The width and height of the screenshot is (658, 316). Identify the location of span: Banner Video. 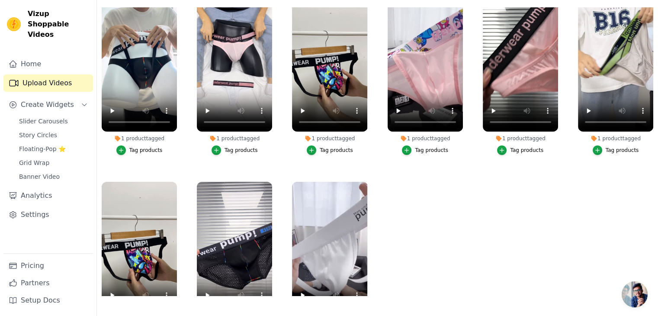
(39, 177).